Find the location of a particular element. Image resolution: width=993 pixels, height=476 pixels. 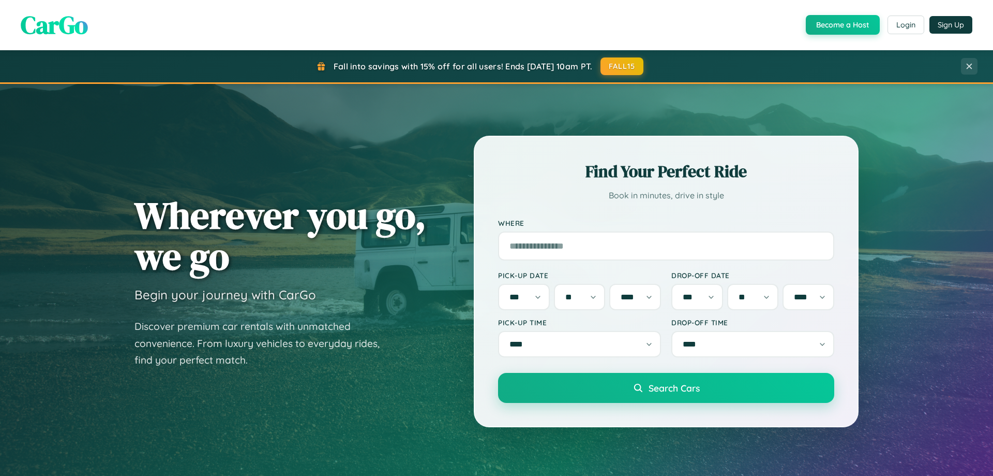

span: Search Cars is located at coordinates (674, 388).